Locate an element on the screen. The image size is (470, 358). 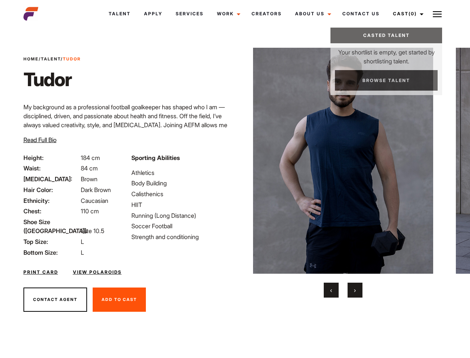
a: Print Card is located at coordinates (41, 272).